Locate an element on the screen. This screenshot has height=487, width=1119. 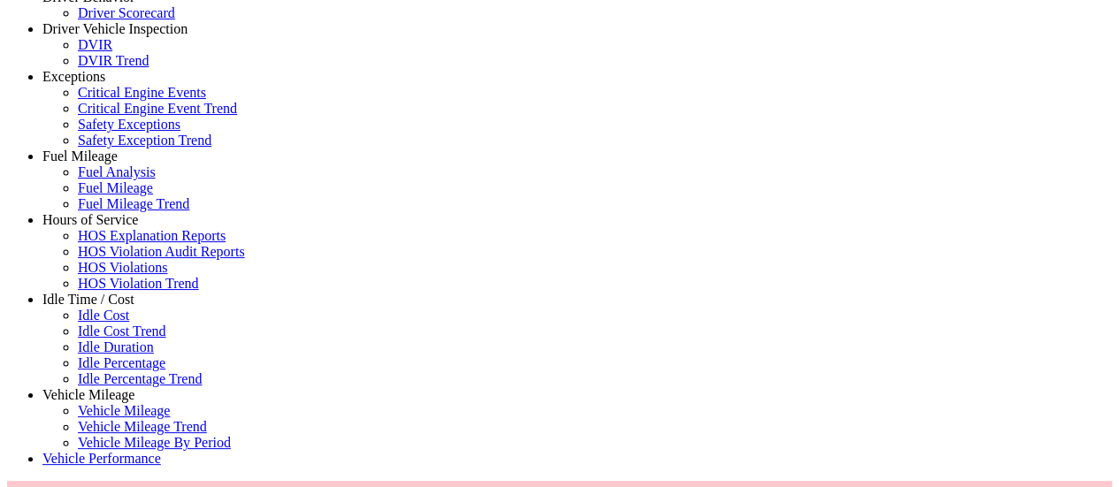
a: HOS Violation Audit Reports is located at coordinates (161, 251).